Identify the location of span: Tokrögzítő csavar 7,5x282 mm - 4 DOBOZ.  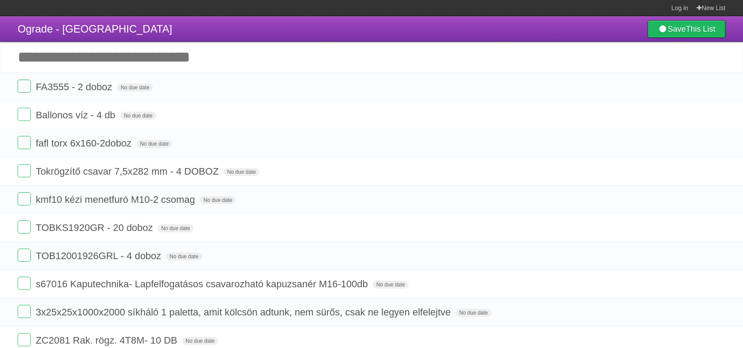
(128, 171).